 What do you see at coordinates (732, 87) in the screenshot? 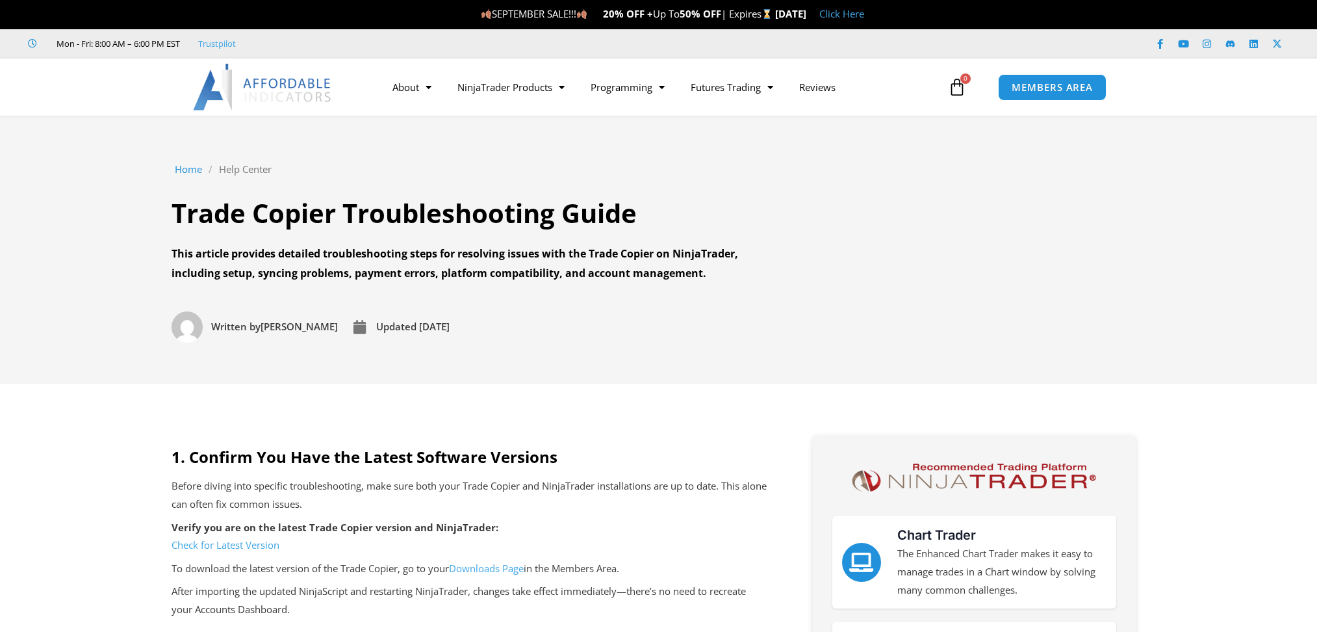
I see `a: Futures Trading` at bounding box center [732, 87].